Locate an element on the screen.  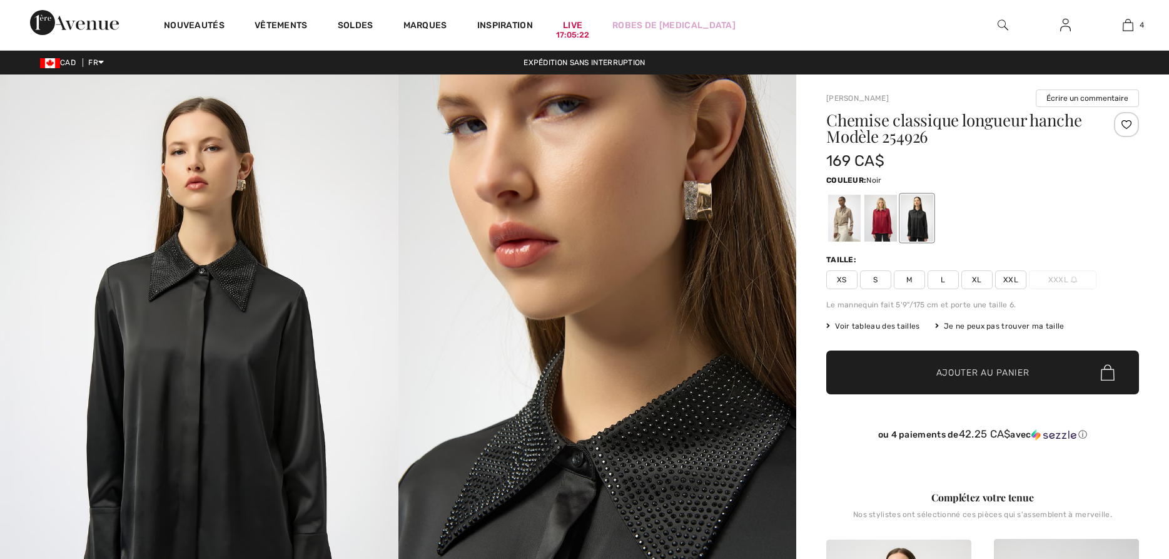
div: Taille: is located at coordinates (843, 260).